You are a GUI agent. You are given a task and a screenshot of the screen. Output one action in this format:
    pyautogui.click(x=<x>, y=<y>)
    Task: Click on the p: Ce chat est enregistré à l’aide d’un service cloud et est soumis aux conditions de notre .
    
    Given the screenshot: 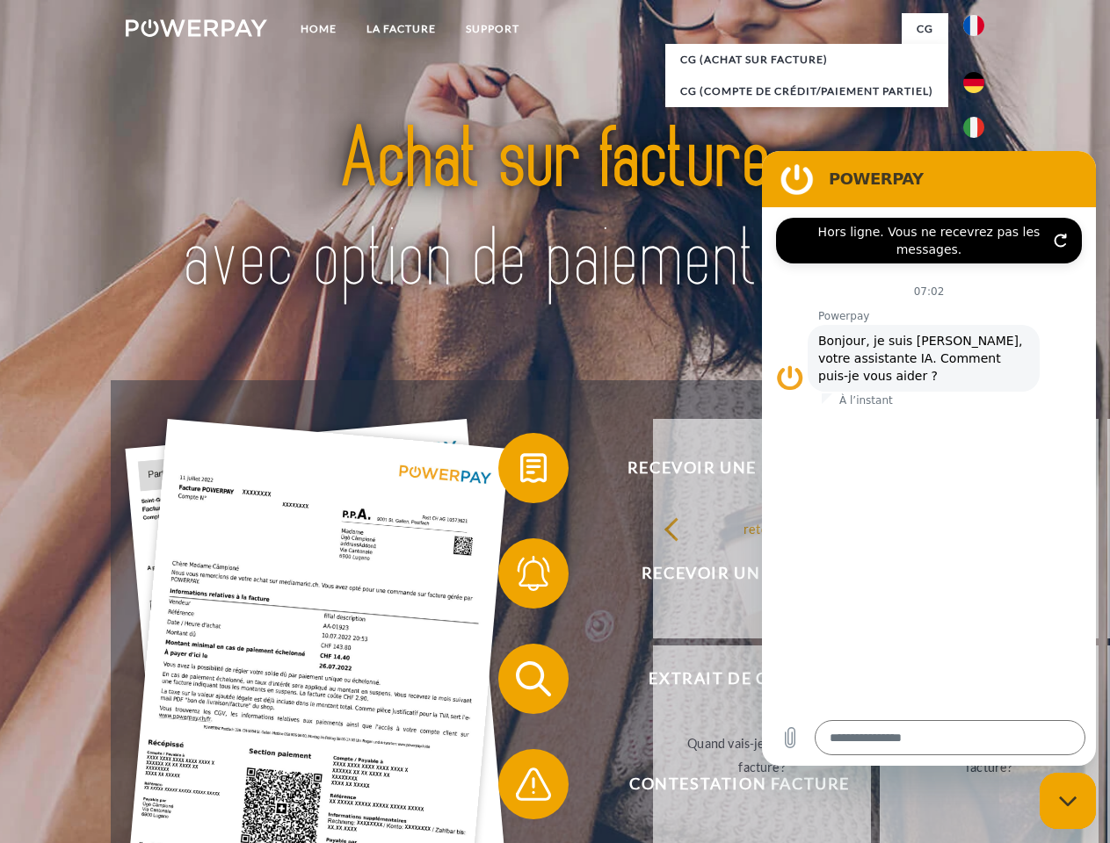 What is the action you would take?
    pyautogui.click(x=167, y=91)
    